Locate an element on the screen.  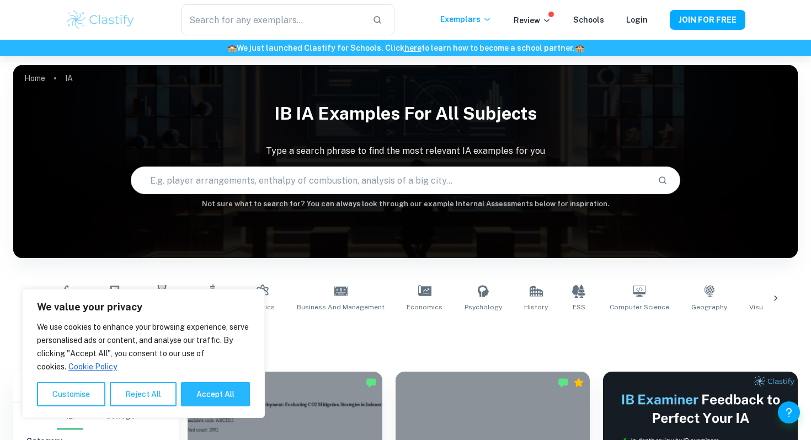
a: JOIN FOR FREE is located at coordinates (707, 20).